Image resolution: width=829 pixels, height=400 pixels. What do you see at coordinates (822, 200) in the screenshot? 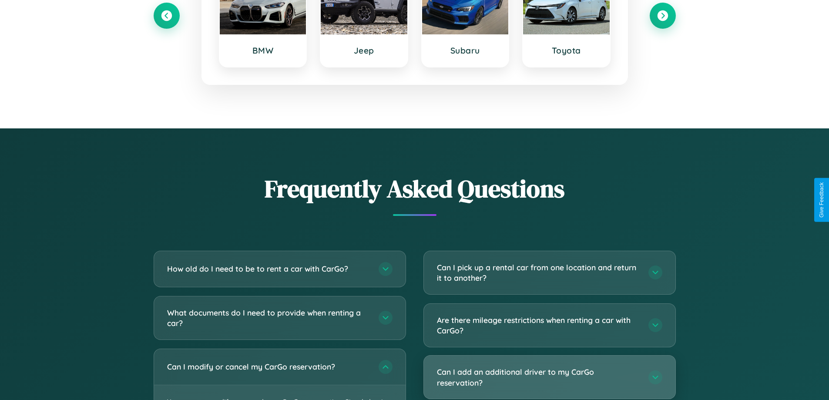
I see `div: Give Feedback` at bounding box center [822, 200].